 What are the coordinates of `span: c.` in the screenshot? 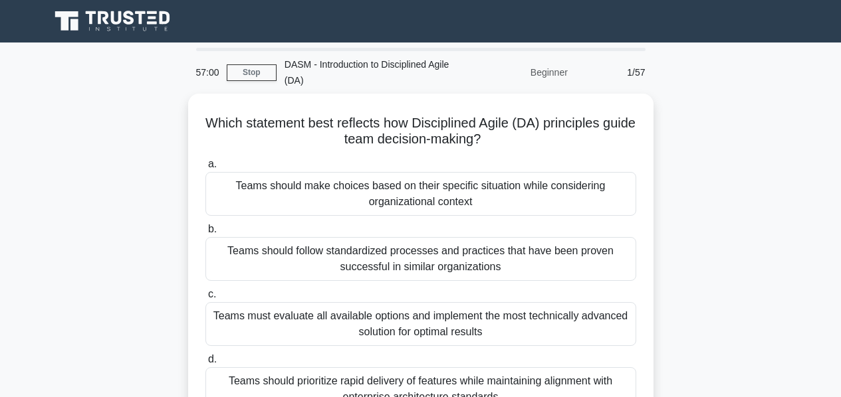 It's located at (212, 294).